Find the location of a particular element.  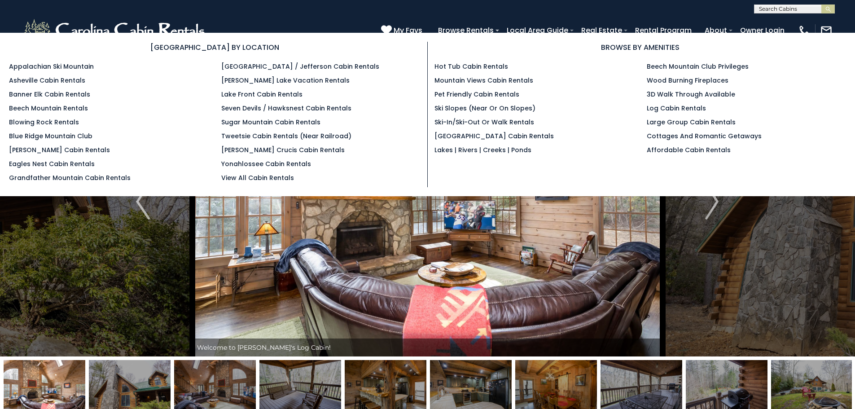

h3: BROWSE BY AMENITIES is located at coordinates (641, 47).